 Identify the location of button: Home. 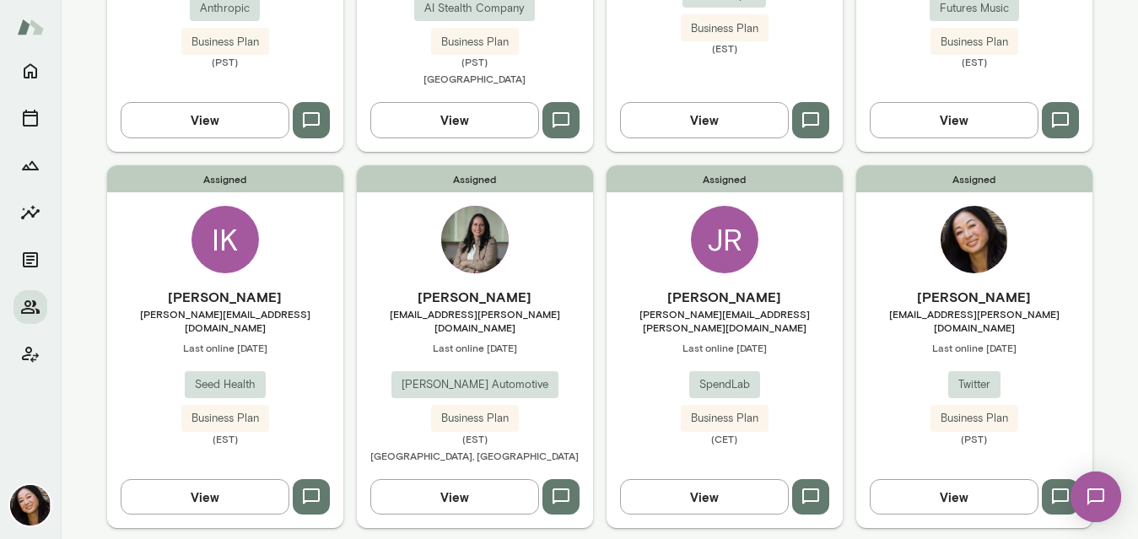
(30, 71).